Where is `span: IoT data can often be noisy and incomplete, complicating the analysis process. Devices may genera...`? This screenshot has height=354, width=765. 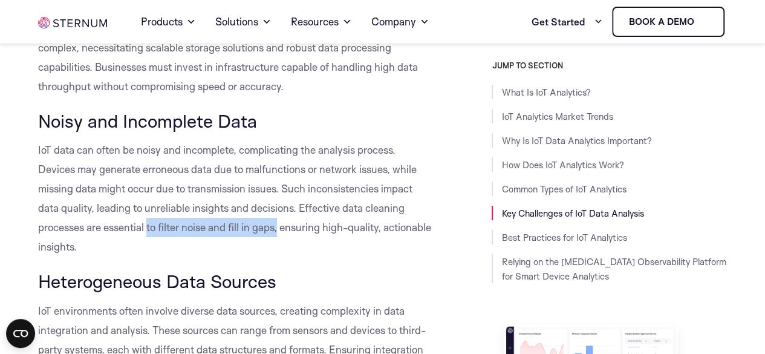 span: IoT data can often be noisy and incomplete, complicating the analysis process. Devices may genera... is located at coordinates (235, 198).